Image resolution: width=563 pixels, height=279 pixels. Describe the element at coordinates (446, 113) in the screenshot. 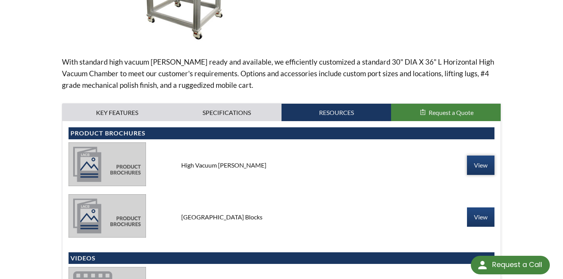

I see `button: Request a Quote` at that location.